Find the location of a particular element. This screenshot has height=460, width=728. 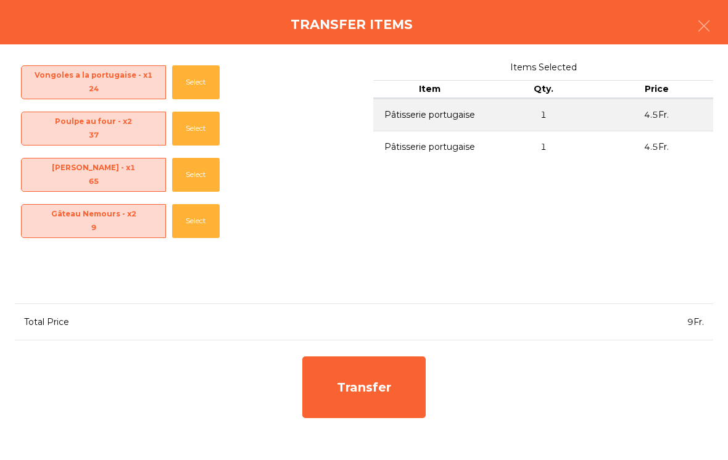

div: 37 is located at coordinates (93, 135).